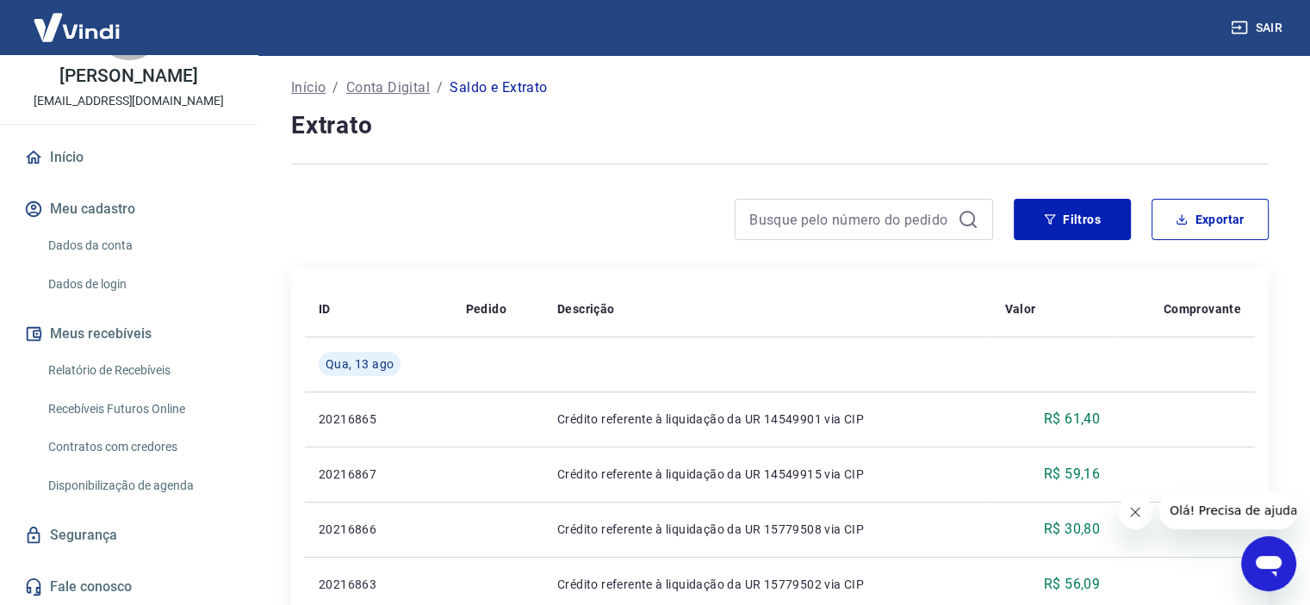 The height and width of the screenshot is (605, 1310). Describe the element at coordinates (1258, 28) in the screenshot. I see `button: Sair` at that location.